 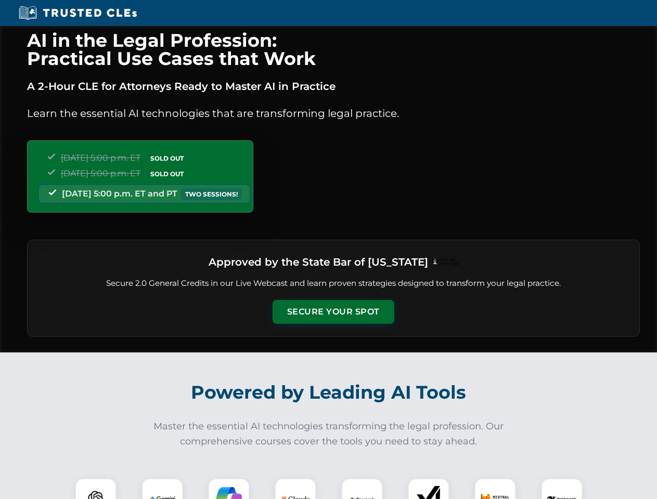 I want to click on h2: Powered by Leading AI Tools, so click(x=329, y=392).